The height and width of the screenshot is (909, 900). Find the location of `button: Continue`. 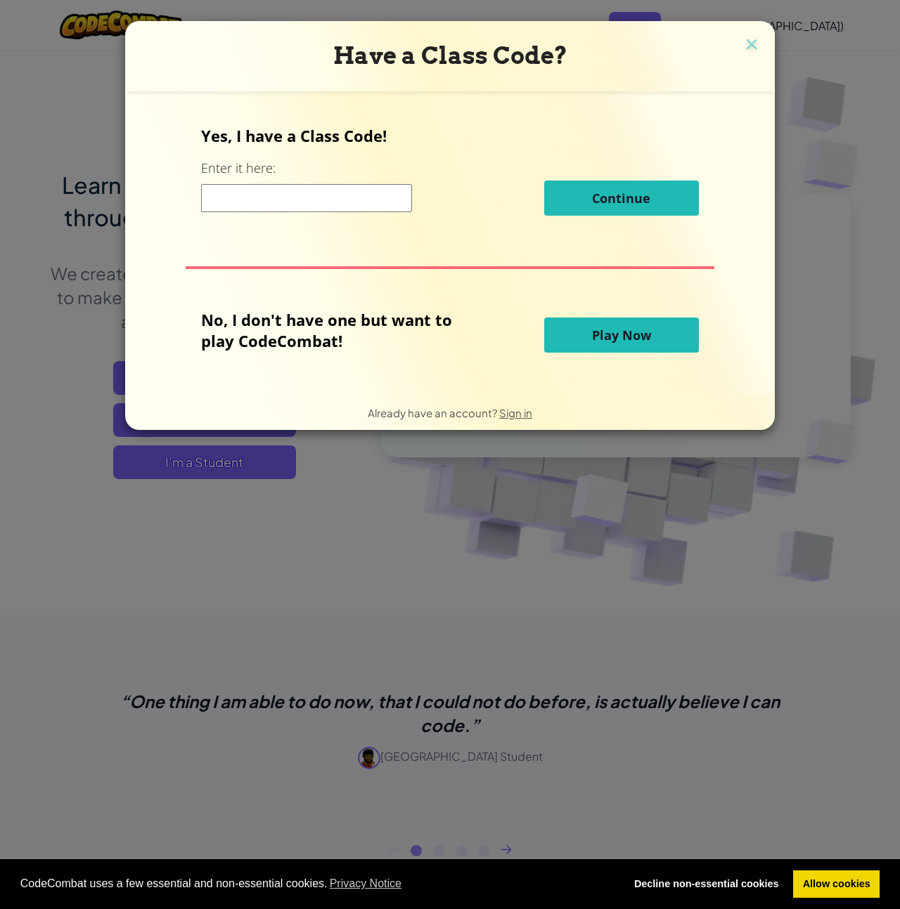

button: Continue is located at coordinates (621, 198).